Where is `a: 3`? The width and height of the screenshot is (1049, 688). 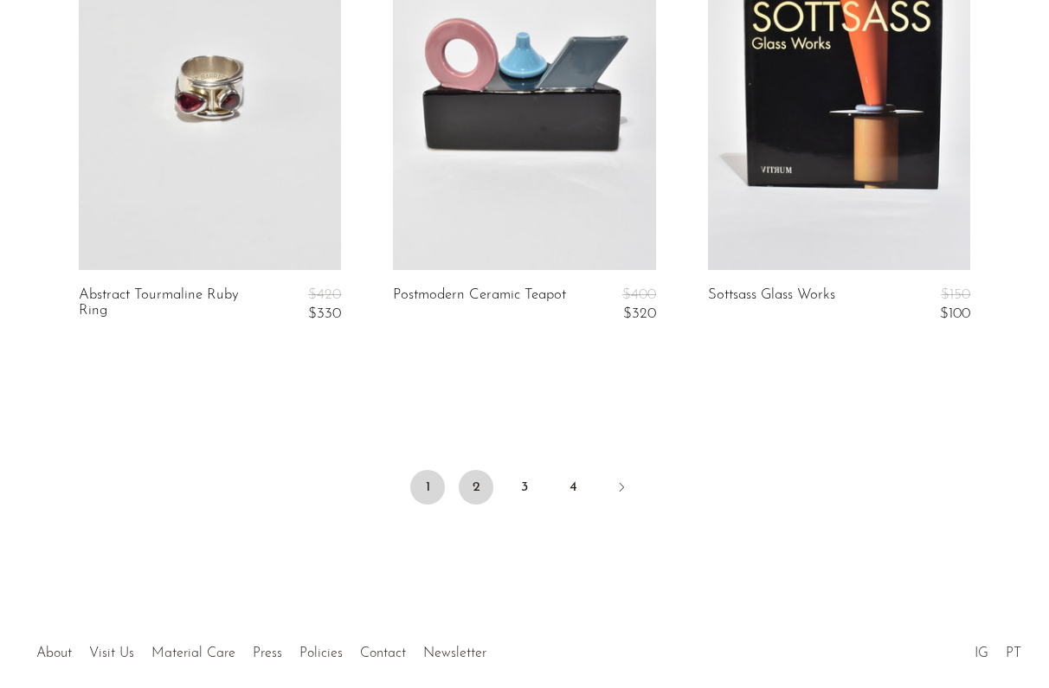
a: 3 is located at coordinates (525, 487).